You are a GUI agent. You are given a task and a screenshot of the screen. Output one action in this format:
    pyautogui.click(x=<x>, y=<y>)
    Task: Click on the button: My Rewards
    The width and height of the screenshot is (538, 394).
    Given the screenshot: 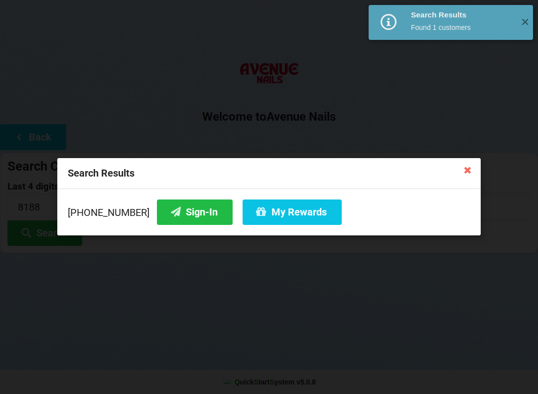 What is the action you would take?
    pyautogui.click(x=292, y=212)
    